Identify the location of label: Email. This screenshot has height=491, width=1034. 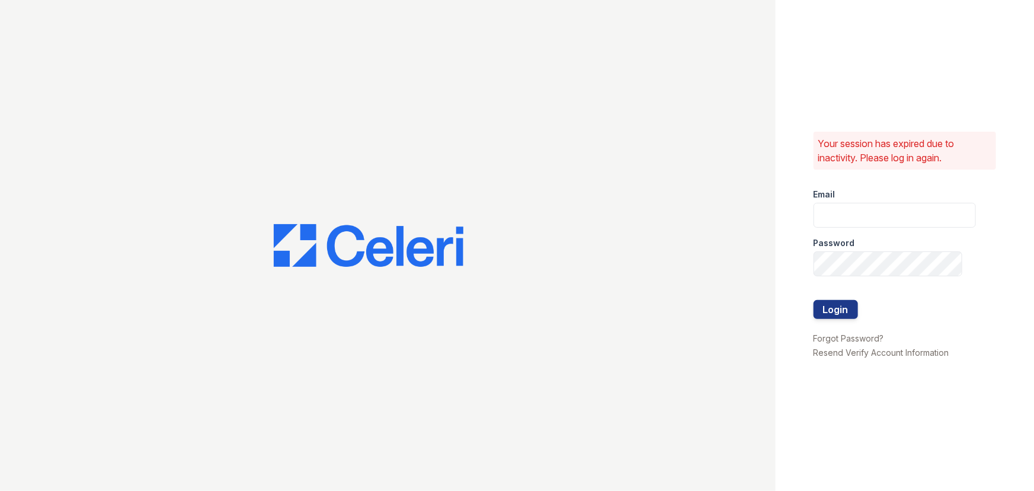
(824, 194).